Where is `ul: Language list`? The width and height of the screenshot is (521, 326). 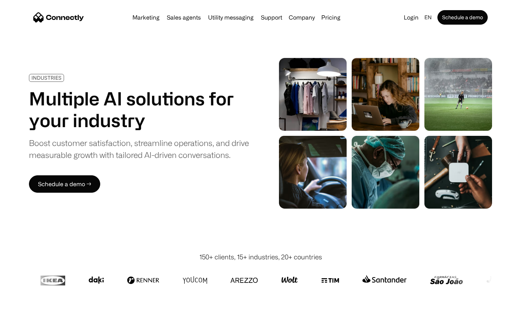 ul: Language list is located at coordinates (29, 318).